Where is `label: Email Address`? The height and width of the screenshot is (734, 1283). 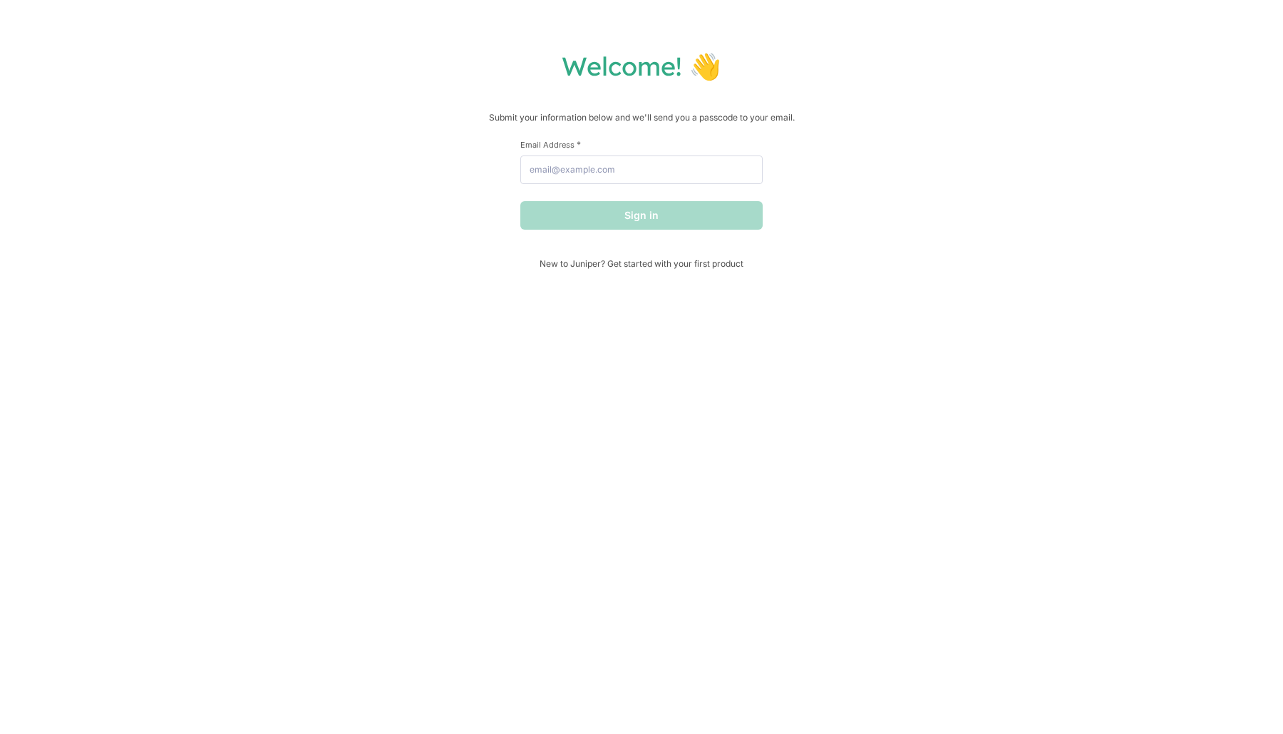 label: Email Address is located at coordinates (642, 144).